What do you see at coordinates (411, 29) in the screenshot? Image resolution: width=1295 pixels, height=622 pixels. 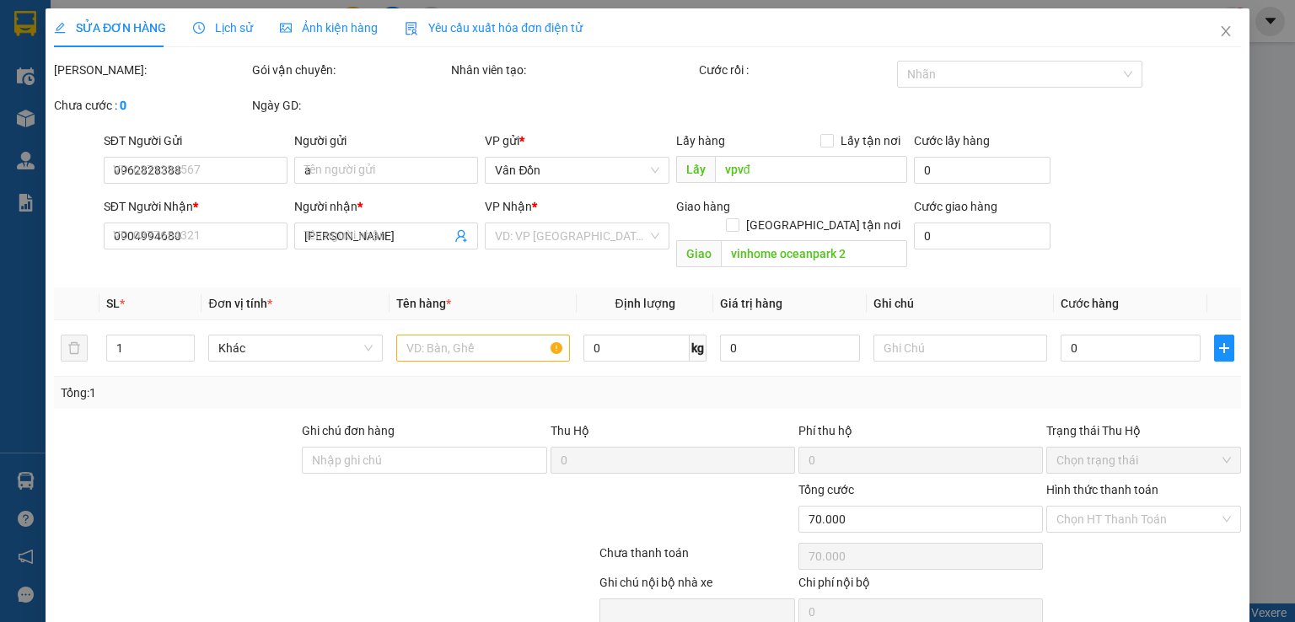 I see `img: icon` at bounding box center [411, 29].